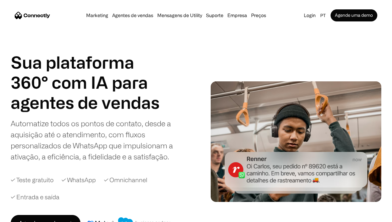 This screenshot has width=392, height=222. Describe the element at coordinates (88, 72) in the screenshot. I see `h1: Sua plataforma 360° com IA para` at that location.